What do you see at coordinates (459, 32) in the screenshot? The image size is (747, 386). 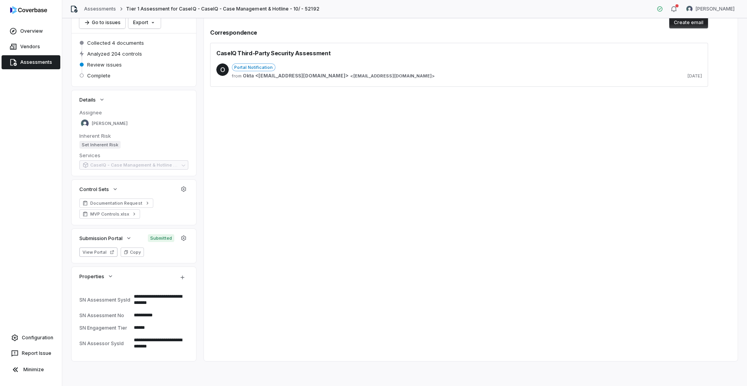 I see `h2: Correspondence` at bounding box center [459, 32].